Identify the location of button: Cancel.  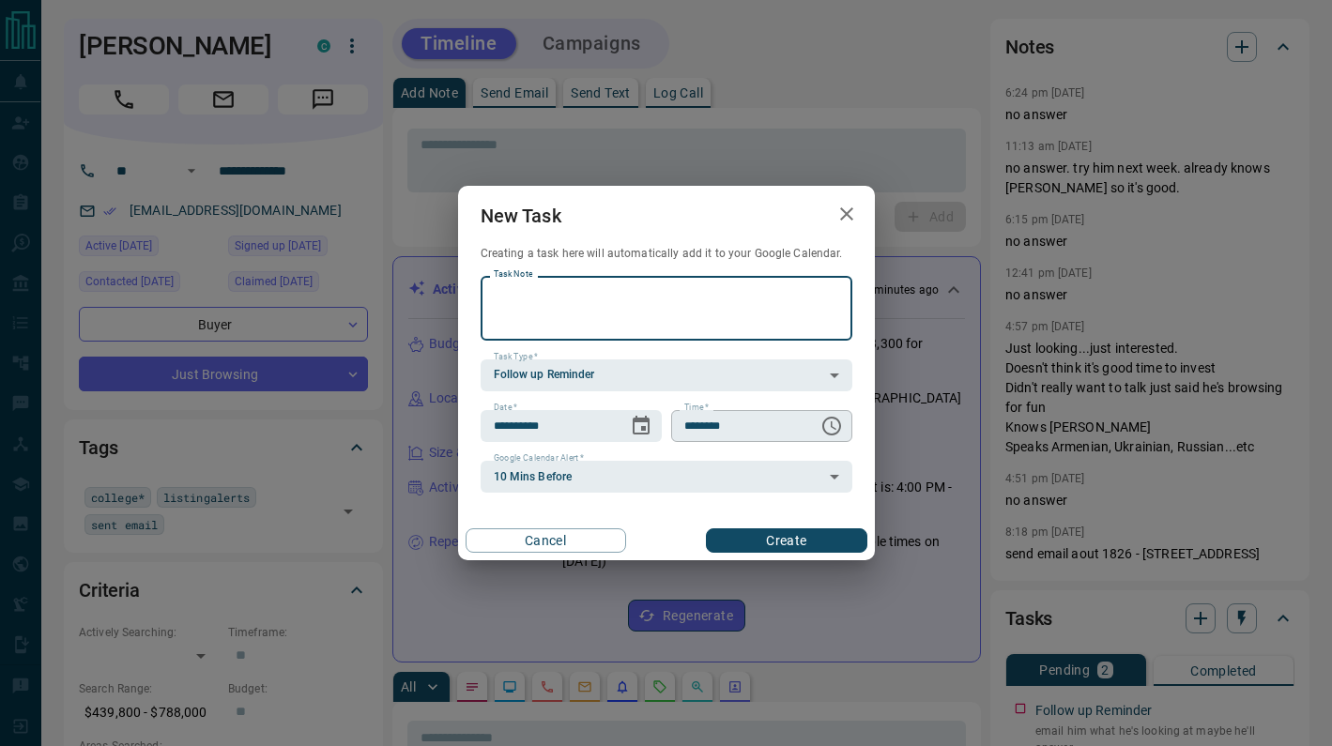
(545, 541).